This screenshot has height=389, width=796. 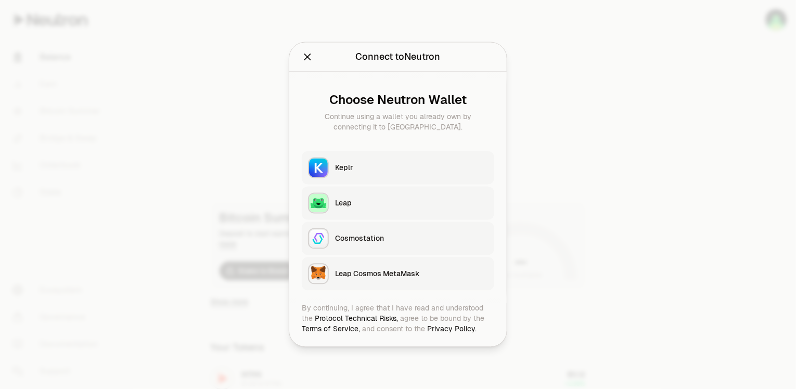 I want to click on button: CosmostationCosmostation, so click(x=398, y=239).